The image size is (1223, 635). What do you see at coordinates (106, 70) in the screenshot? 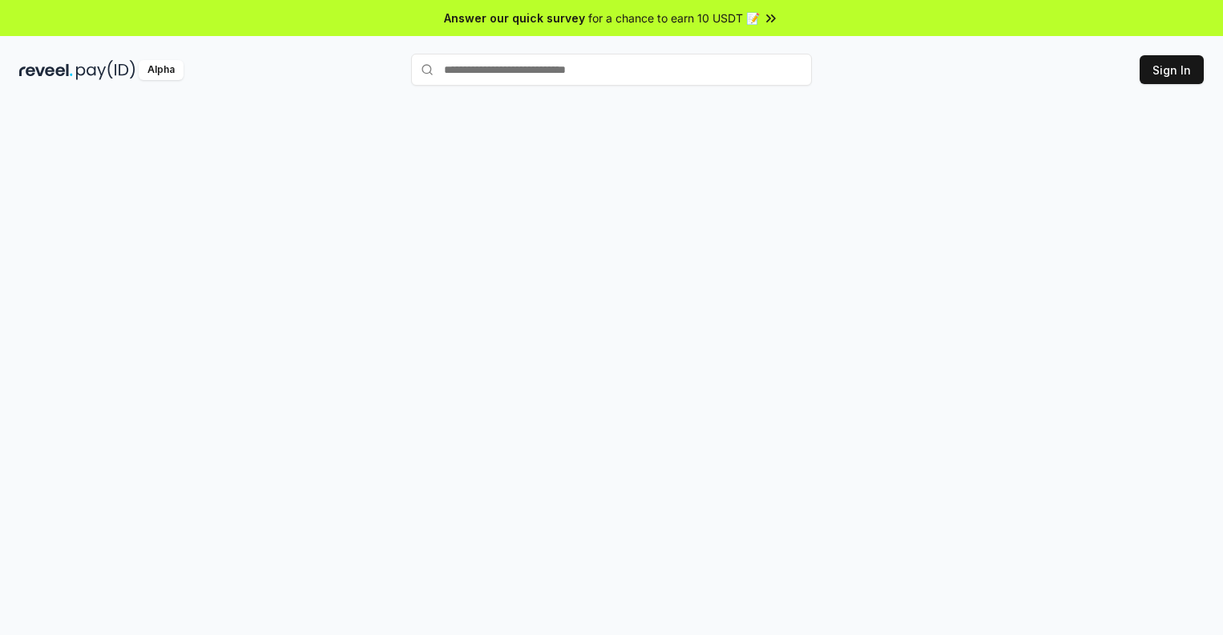
I see `img: pay_id` at bounding box center [106, 70].